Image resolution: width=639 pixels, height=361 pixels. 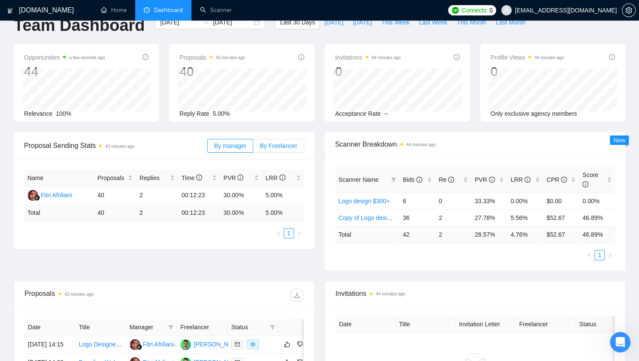 I want to click on img: logo, so click(x=10, y=11).